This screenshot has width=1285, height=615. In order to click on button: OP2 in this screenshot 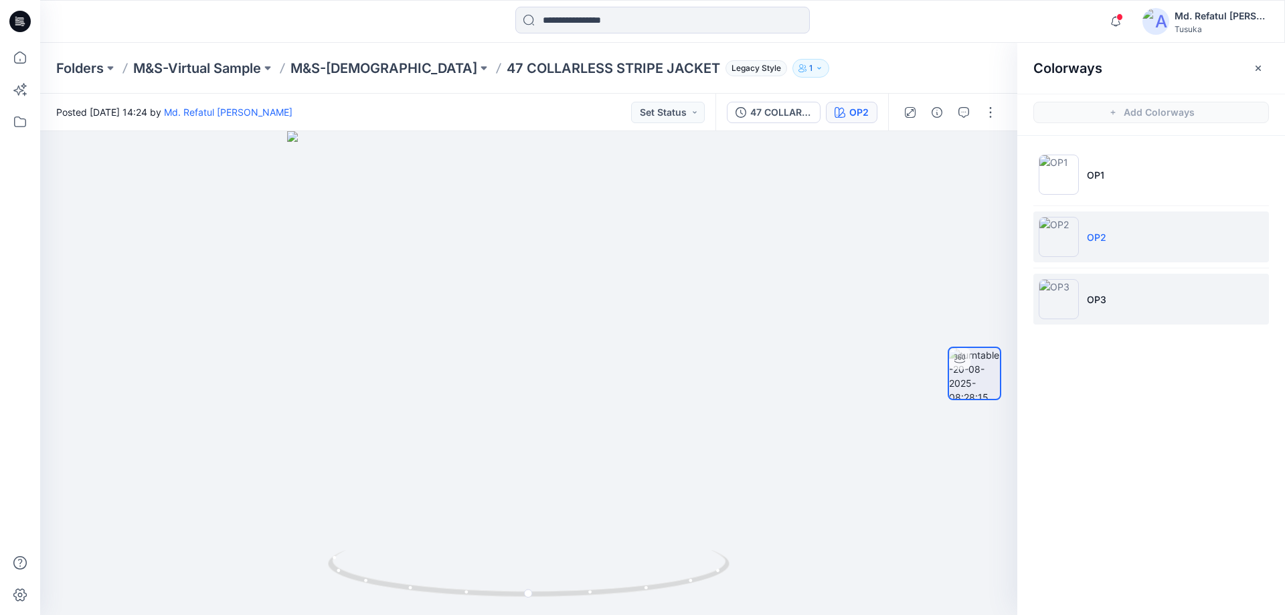, I will do `click(851, 112)`.